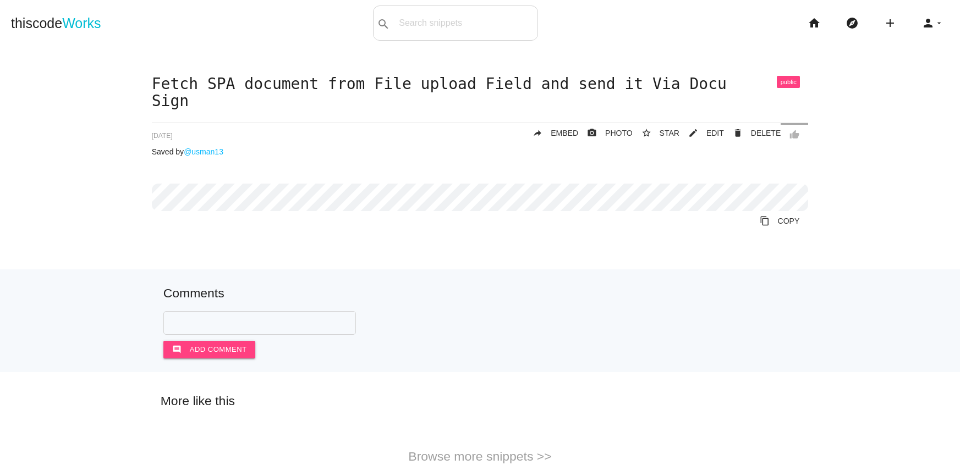 Image resolution: width=960 pixels, height=476 pixels. Describe the element at coordinates (480, 152) in the screenshot. I see `p: Saved by` at that location.